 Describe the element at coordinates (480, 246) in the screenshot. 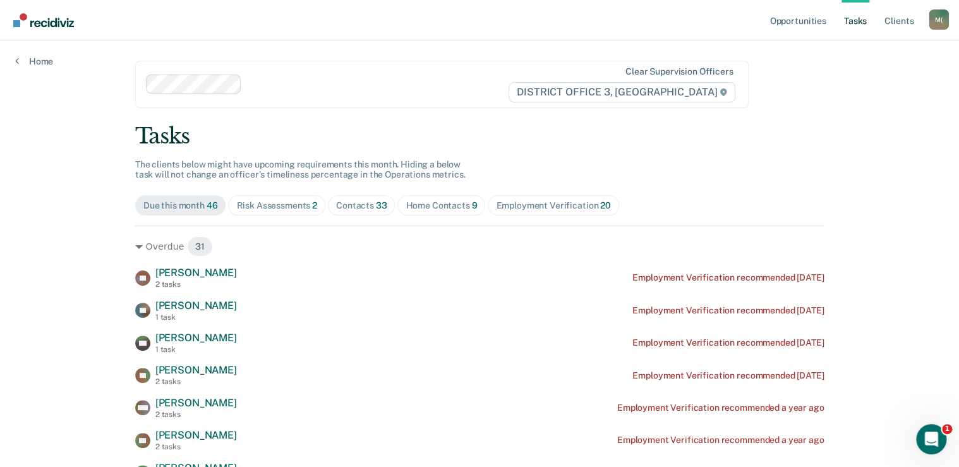

I see `div: Overdue 31` at that location.